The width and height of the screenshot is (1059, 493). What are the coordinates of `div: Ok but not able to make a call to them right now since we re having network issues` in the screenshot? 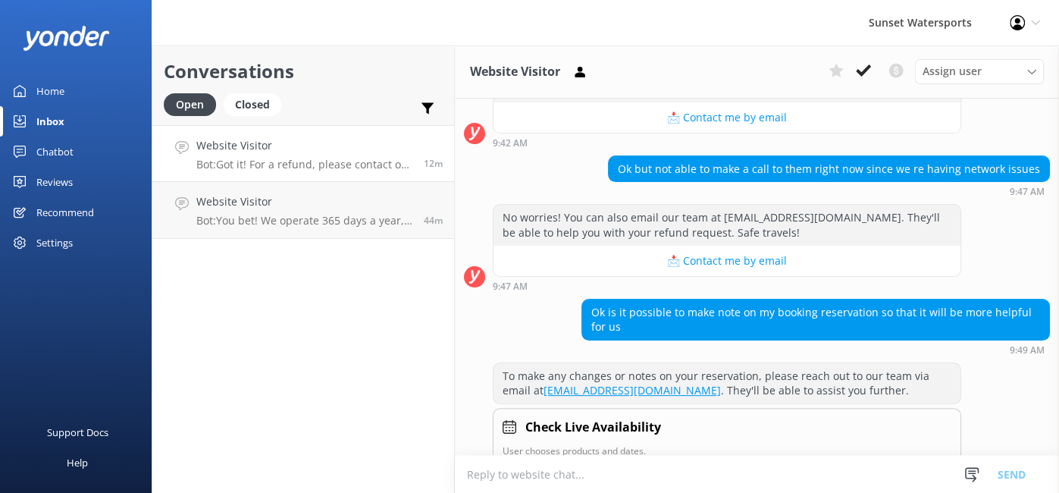 It's located at (829, 169).